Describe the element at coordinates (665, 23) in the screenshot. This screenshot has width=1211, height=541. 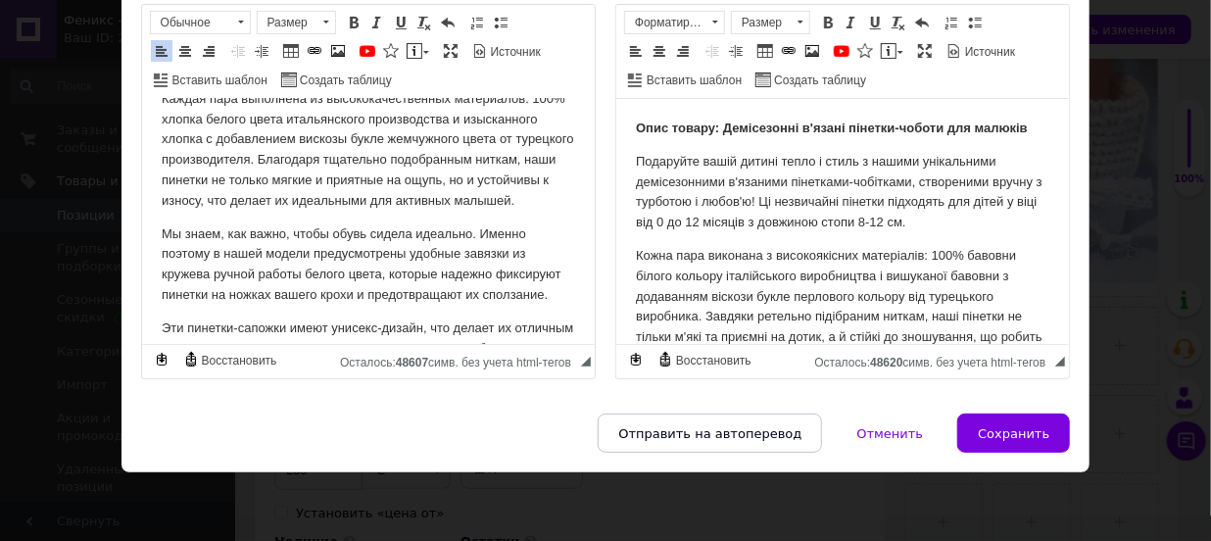
I see `span: Форматирование` at that location.